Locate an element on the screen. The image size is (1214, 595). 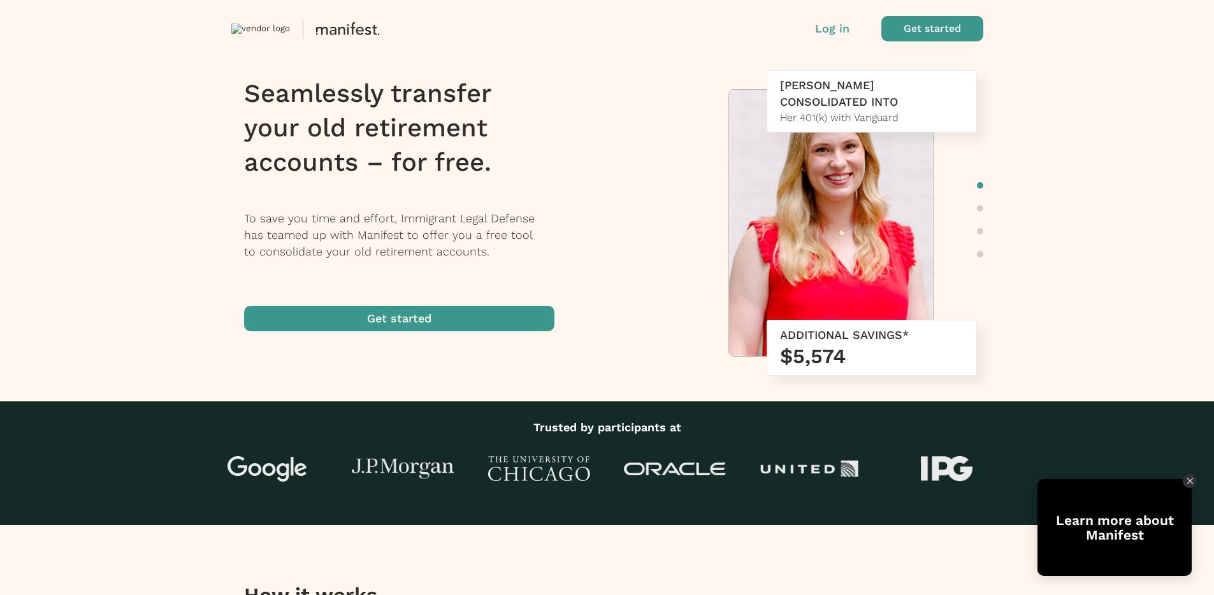
img: Google is located at coordinates (267, 469).